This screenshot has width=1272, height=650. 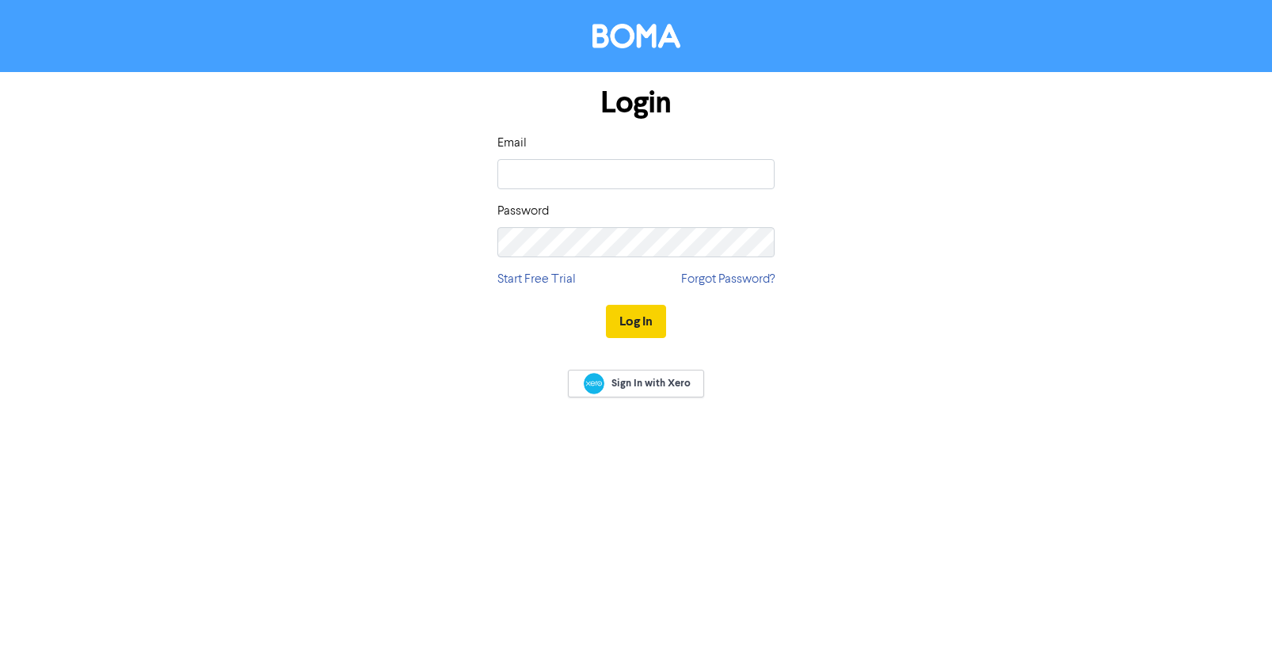 What do you see at coordinates (636, 383) in the screenshot?
I see `a: Sign In with Xero` at bounding box center [636, 383].